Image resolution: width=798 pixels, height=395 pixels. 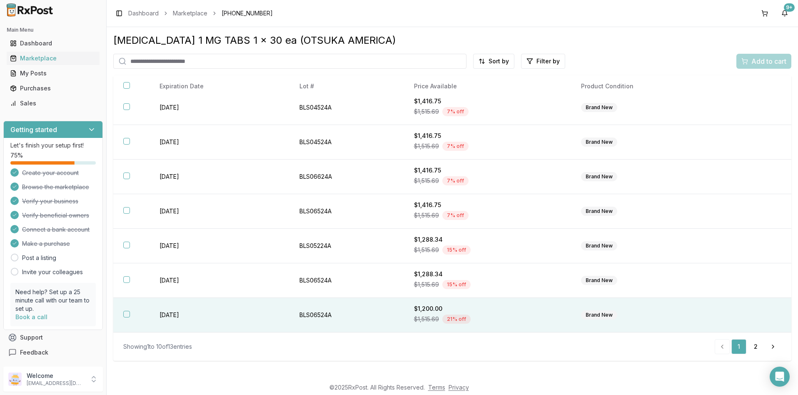 What do you see at coordinates (458, 387) in the screenshot?
I see `a: Privacy` at bounding box center [458, 387].